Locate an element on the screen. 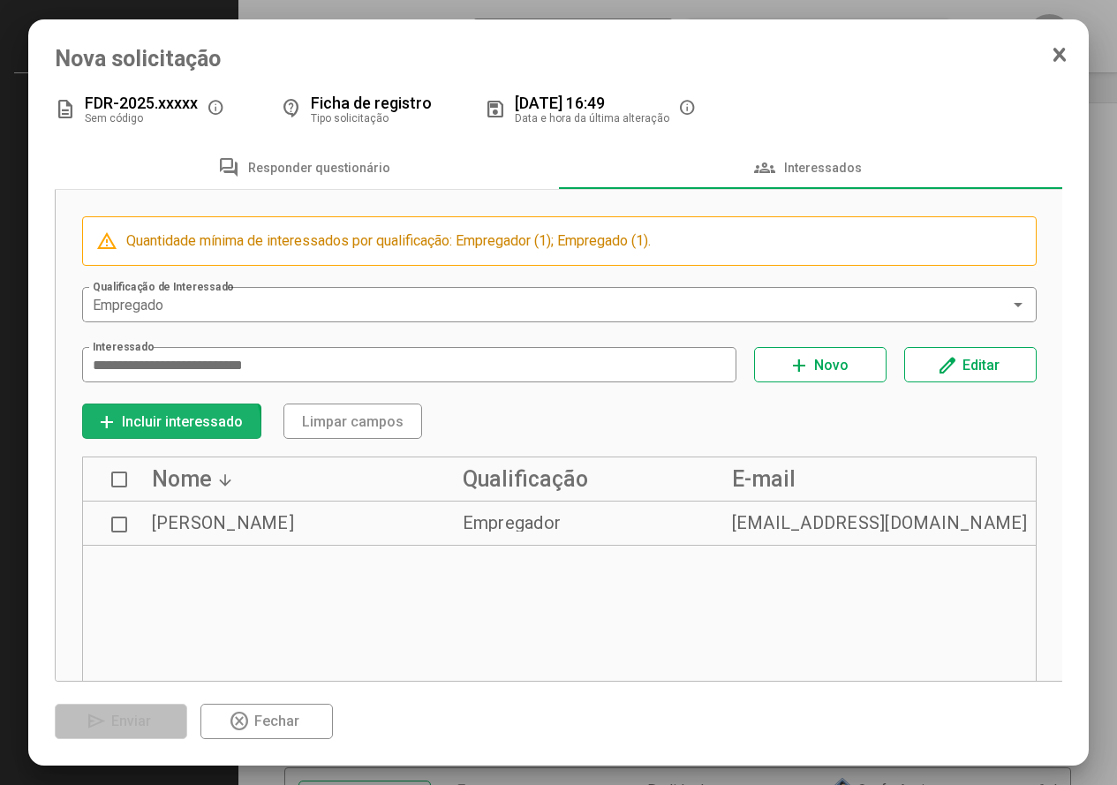 Image resolution: width=1117 pixels, height=785 pixels. span: Tipo solicitação is located at coordinates (350, 118).